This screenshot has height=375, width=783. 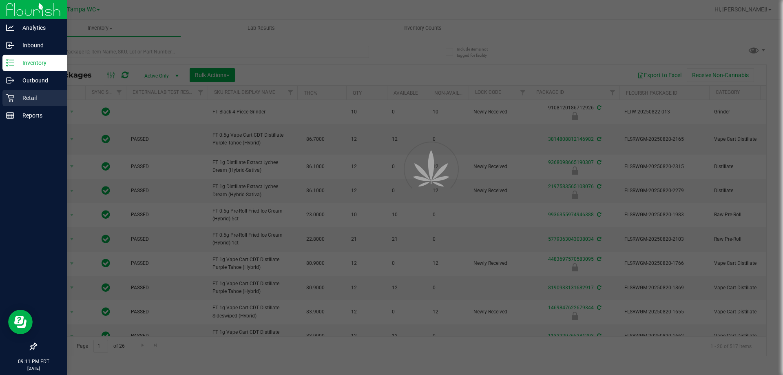 I want to click on inline-svg: Analytics, so click(x=10, y=28).